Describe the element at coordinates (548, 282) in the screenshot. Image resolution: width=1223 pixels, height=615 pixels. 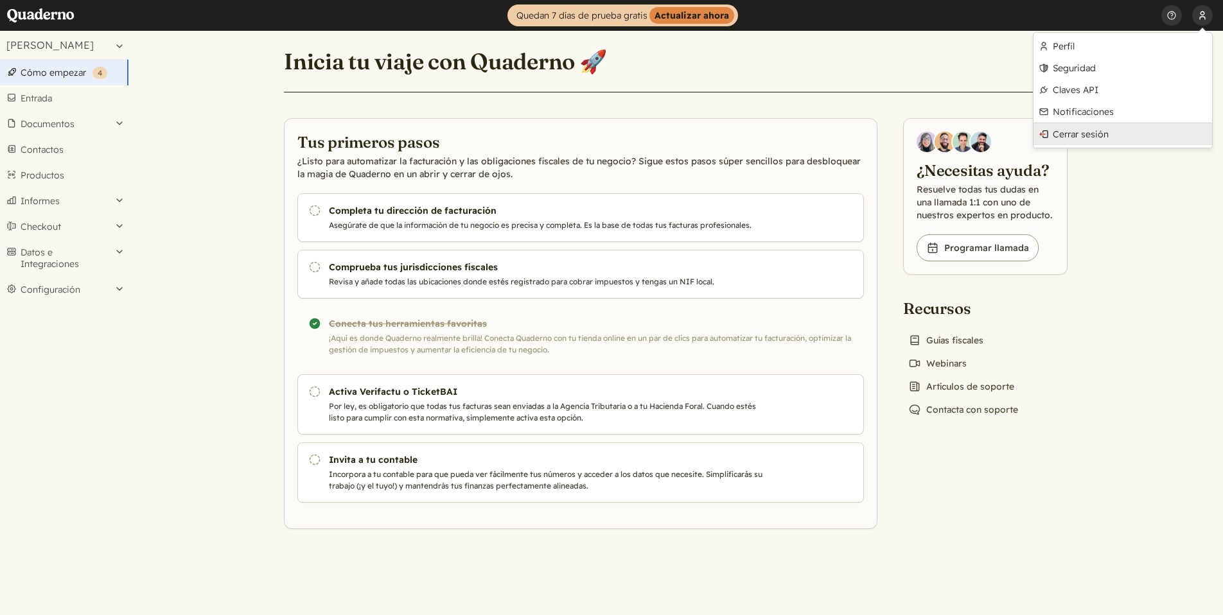
I see `p: Revisa y añade todas las ubicaciones donde estés registrado para cobrar impuestos y tengas un NIF...` at that location.